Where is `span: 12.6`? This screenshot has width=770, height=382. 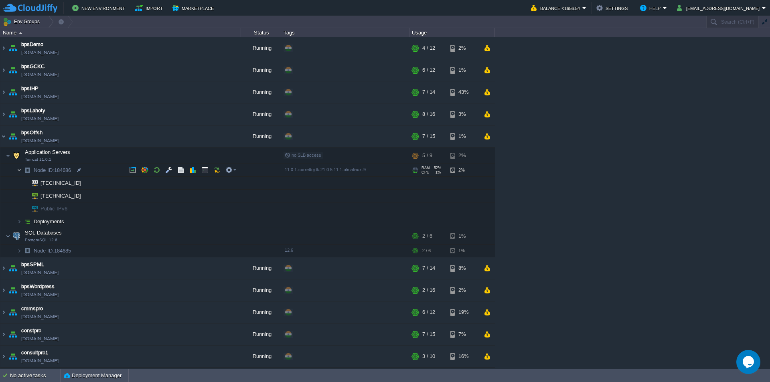 span: 12.6 is located at coordinates (289, 250).